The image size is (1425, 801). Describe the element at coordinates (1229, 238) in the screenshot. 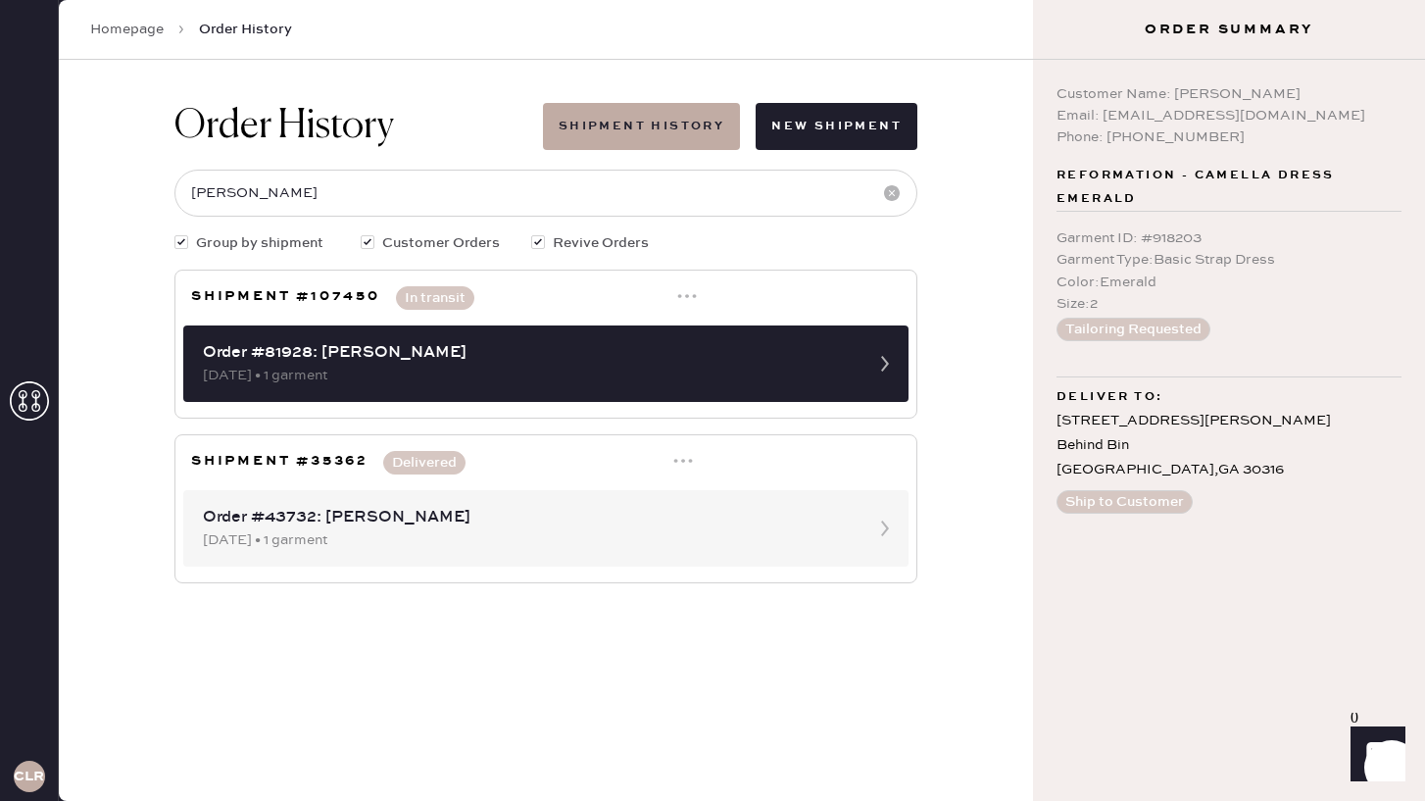

I see `div: Garment ID : # 918203` at that location.